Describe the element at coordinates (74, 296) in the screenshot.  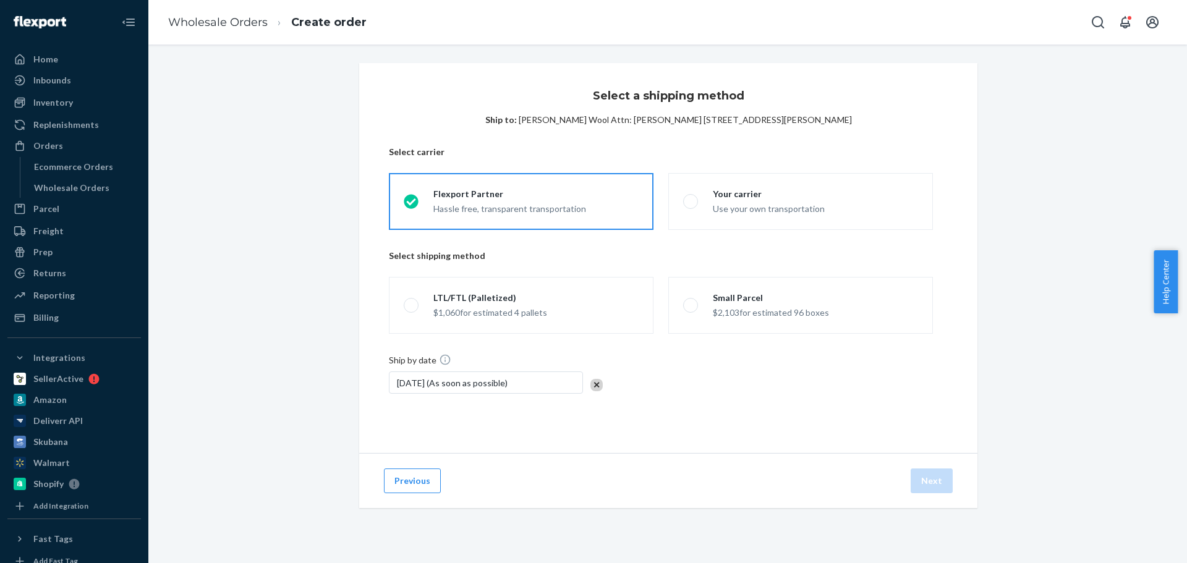
I see `a: Reporting` at that location.